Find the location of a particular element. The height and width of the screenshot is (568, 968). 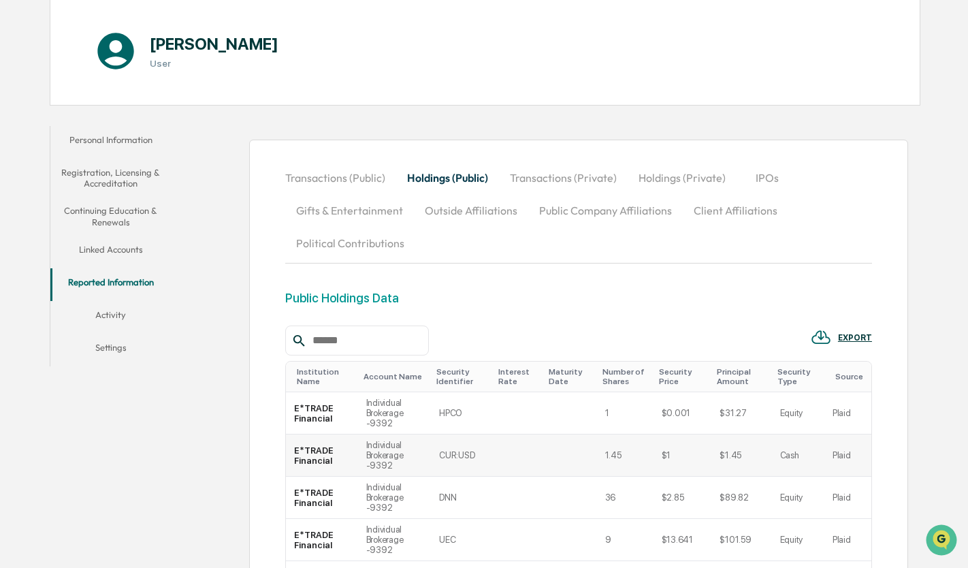

td: $13.641 is located at coordinates (683, 540).